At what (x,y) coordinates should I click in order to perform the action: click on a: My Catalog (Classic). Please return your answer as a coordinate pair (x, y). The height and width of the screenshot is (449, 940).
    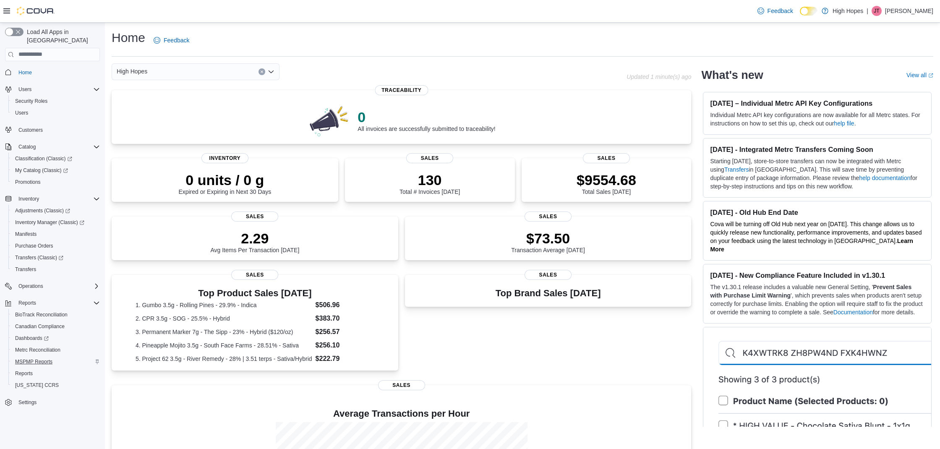
    Looking at the image, I should click on (56, 170).